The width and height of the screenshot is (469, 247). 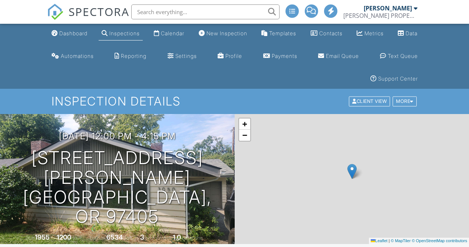 What do you see at coordinates (30, 237) in the screenshot?
I see `span: Built` at bounding box center [30, 237].